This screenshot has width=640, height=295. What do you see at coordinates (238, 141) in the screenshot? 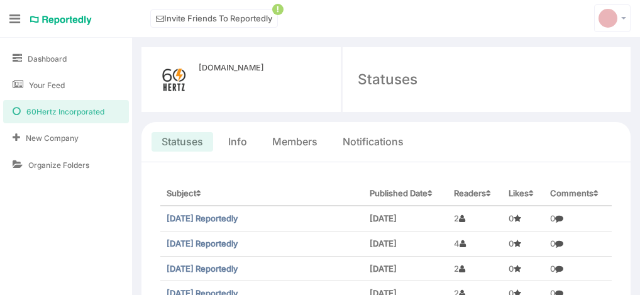
I see `a: Info` at bounding box center [238, 141].